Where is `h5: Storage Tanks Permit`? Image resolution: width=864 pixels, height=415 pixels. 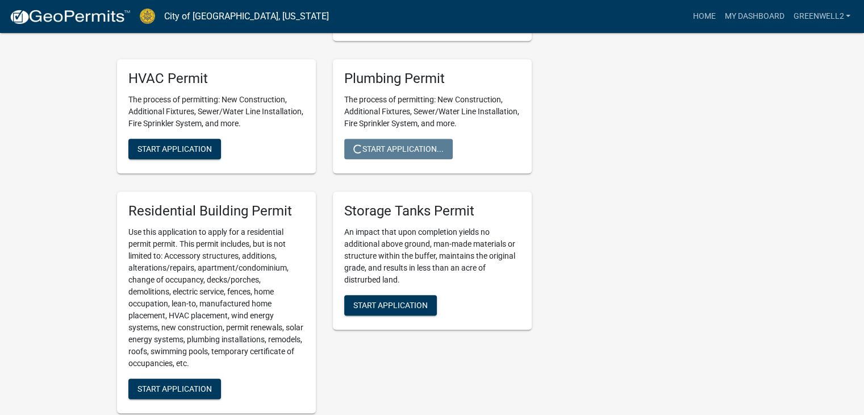 h5: Storage Tanks Permit is located at coordinates (432, 211).